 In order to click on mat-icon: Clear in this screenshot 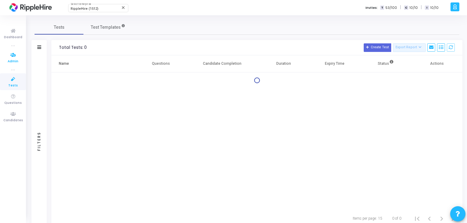, I will do `click(124, 8)`.